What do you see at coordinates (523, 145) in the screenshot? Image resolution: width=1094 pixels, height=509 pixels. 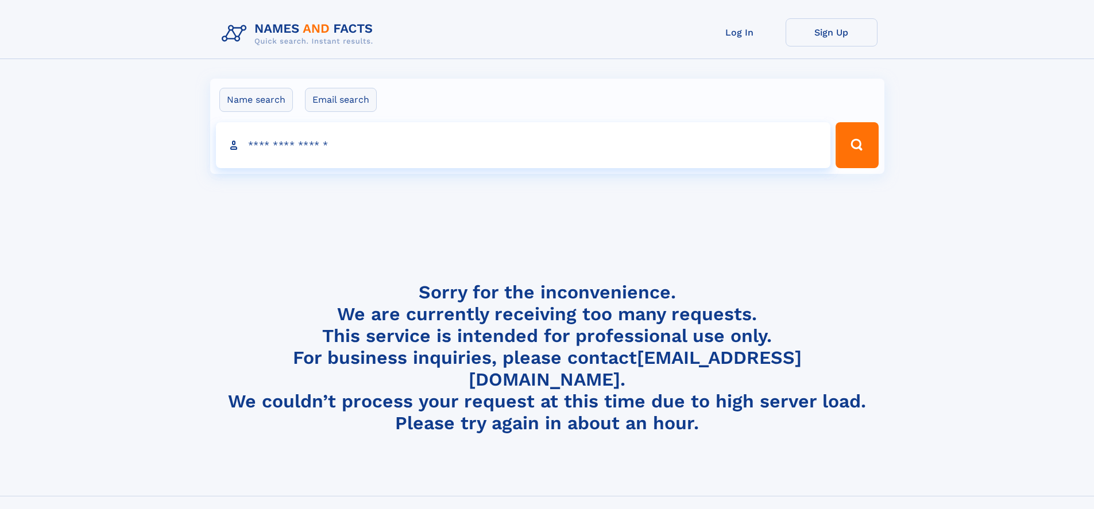 I see `input: search input` at bounding box center [523, 145].